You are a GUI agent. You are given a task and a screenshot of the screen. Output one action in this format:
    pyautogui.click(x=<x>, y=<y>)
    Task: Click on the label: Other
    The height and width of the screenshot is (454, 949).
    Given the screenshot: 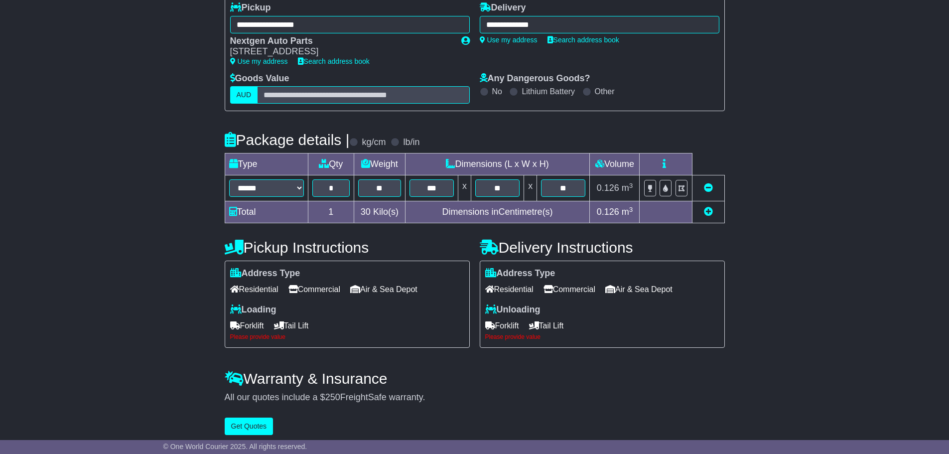 What is the action you would take?
    pyautogui.click(x=605, y=91)
    